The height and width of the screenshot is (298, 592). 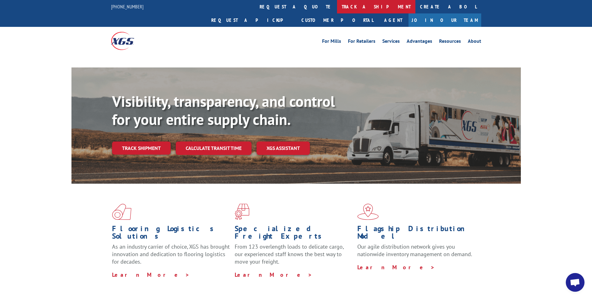 I want to click on h1: Flooring Logistics Solutions, so click(x=171, y=234).